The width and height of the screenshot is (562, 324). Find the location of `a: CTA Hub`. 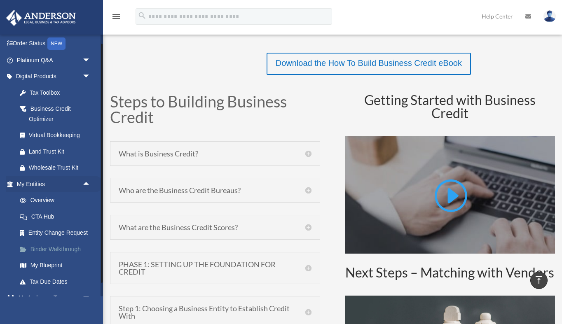

a: CTA Hub is located at coordinates (57, 217).